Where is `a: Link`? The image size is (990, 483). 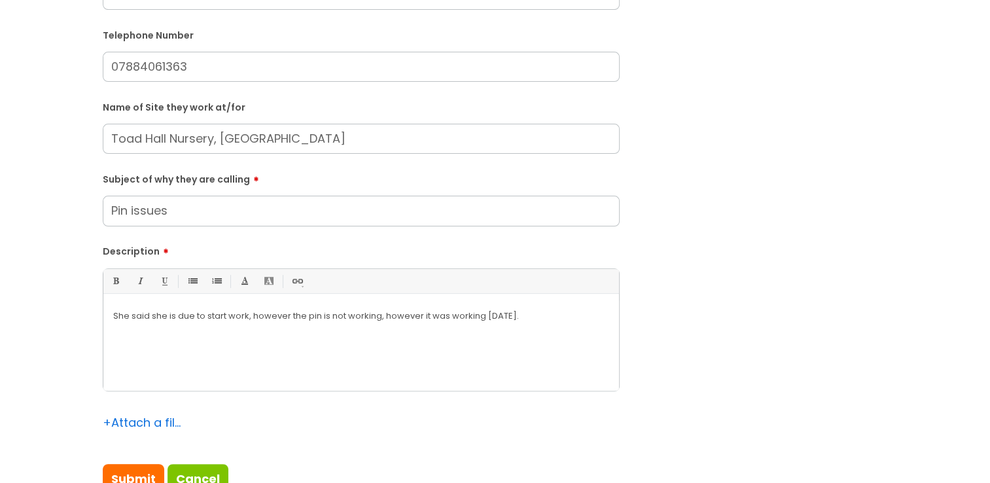 a: Link is located at coordinates (296, 281).